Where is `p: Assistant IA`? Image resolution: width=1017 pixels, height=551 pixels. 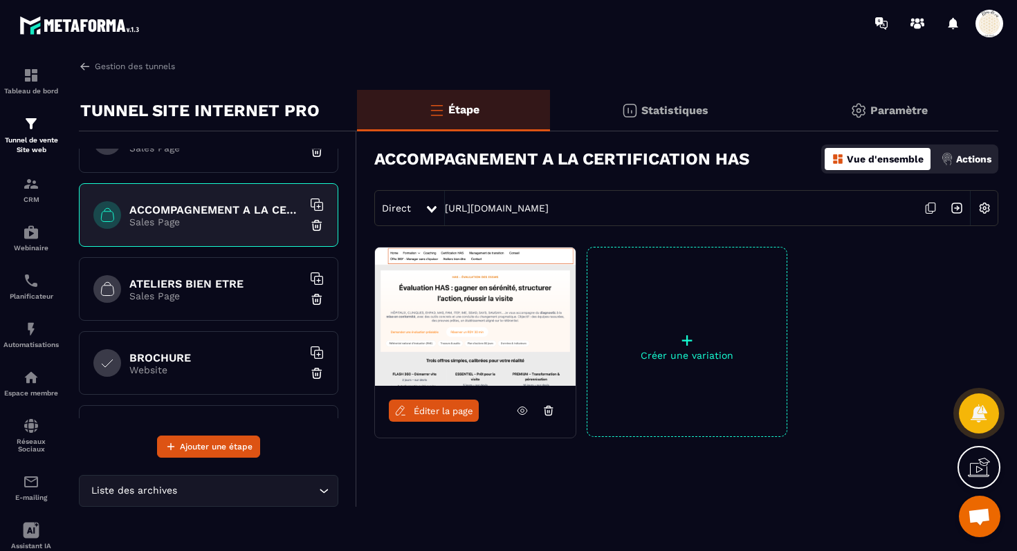
p: Assistant IA is located at coordinates (31, 546).